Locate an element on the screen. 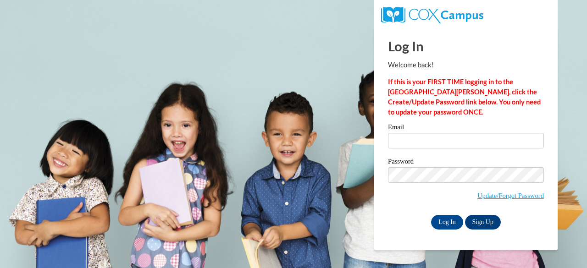 The image size is (587, 268). a: Sign Up is located at coordinates (483, 222).